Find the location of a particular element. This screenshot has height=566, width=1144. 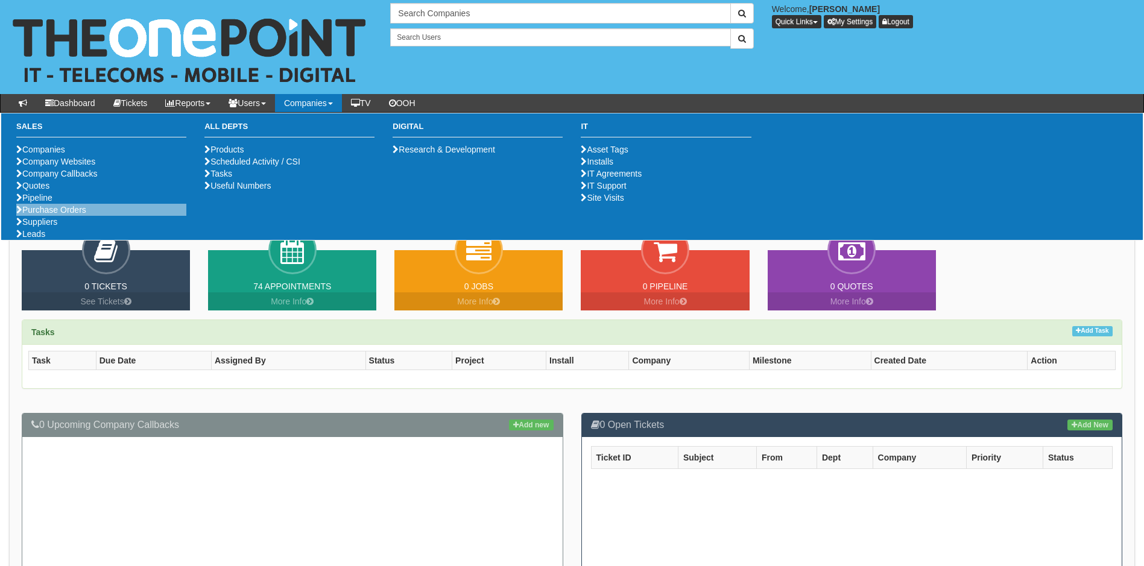

h3: 0 Open Tickets is located at coordinates (852, 425).